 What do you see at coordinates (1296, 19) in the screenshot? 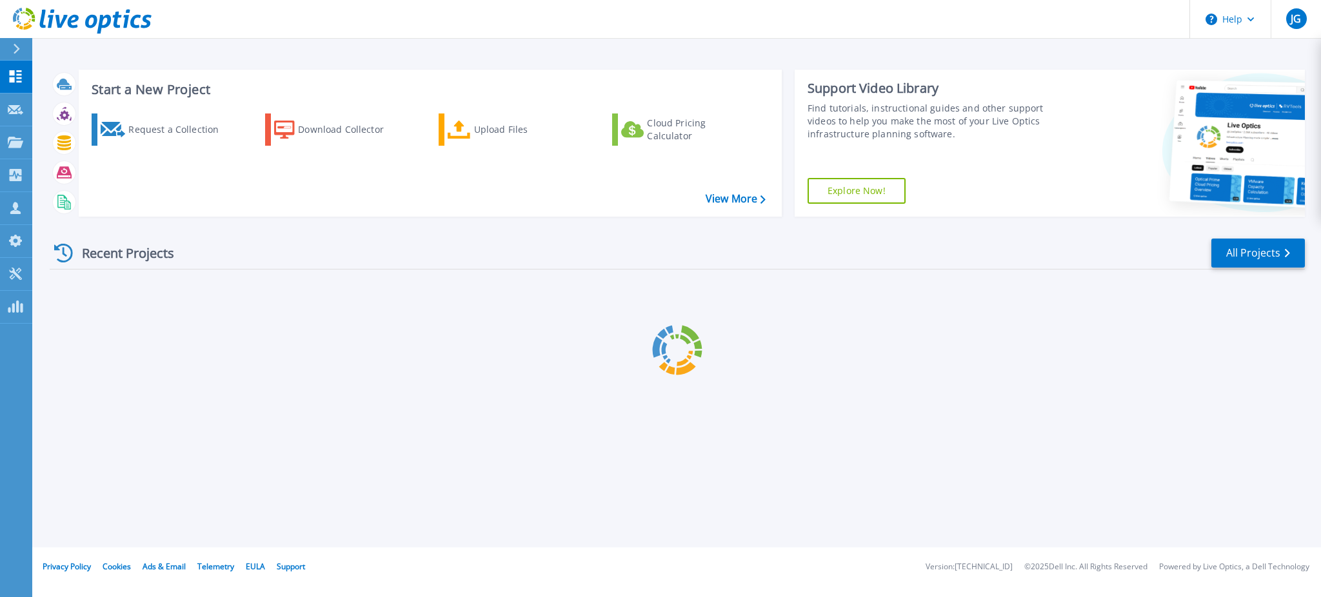
I see `span: JG` at bounding box center [1296, 19].